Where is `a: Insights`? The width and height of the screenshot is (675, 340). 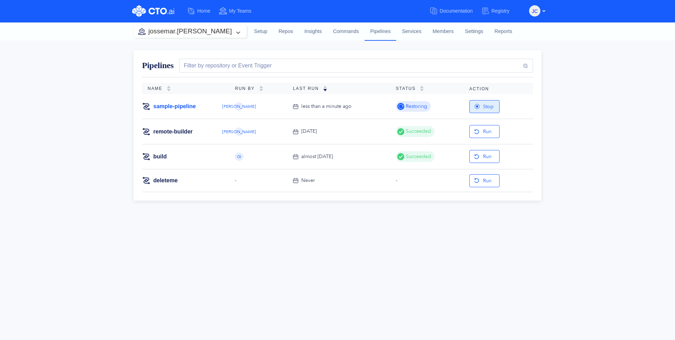 a: Insights is located at coordinates (313, 32).